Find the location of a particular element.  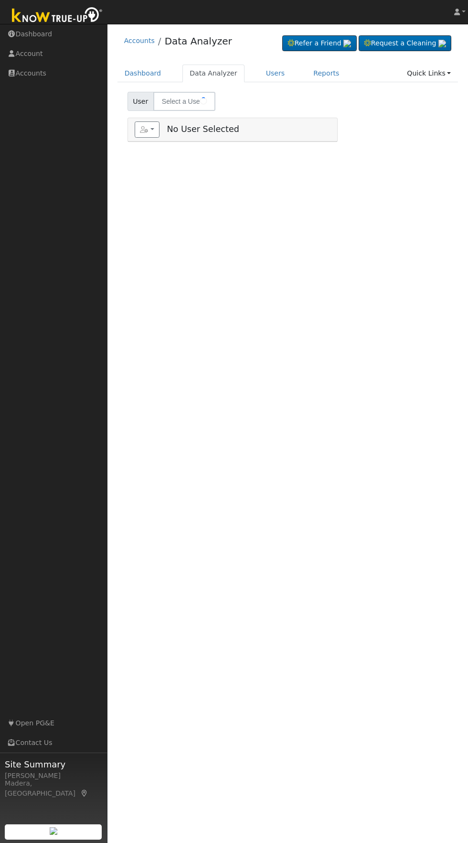

span: Site Summary is located at coordinates (54, 764).